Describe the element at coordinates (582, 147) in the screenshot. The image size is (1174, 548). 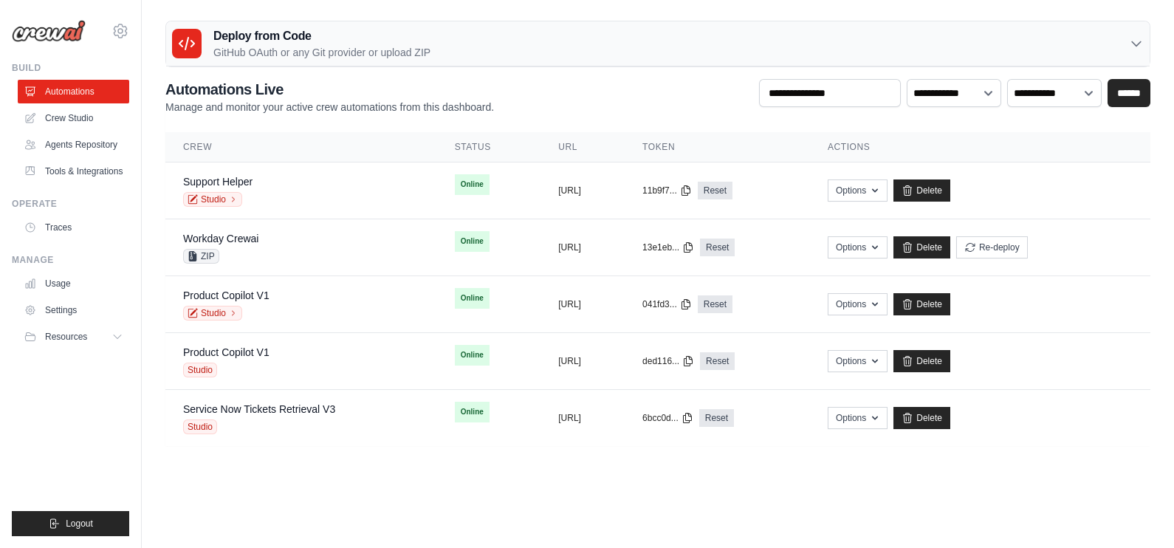
I see `th: URL` at that location.